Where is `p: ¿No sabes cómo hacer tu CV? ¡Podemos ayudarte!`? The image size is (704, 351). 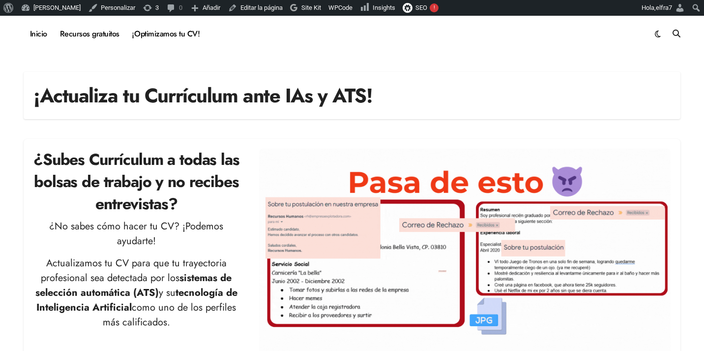
p: ¿No sabes cómo hacer tu CV? ¡Podemos ayudarte! is located at coordinates (136, 234).